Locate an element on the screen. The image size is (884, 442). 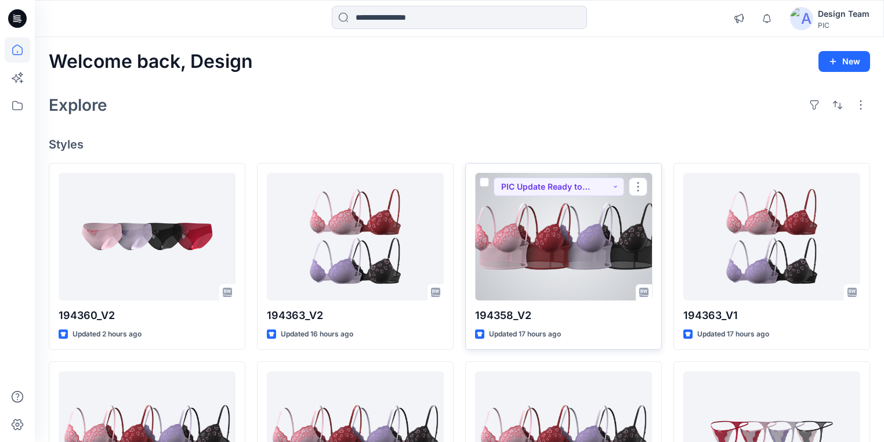
p: 194363_V2 is located at coordinates (355, 316).